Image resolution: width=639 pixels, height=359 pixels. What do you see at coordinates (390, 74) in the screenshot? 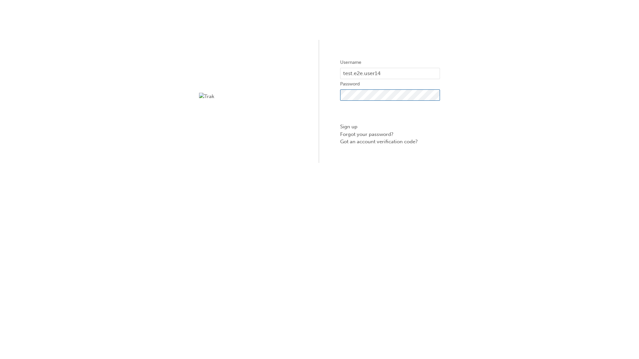
I see `input: Username` at bounding box center [390, 74].